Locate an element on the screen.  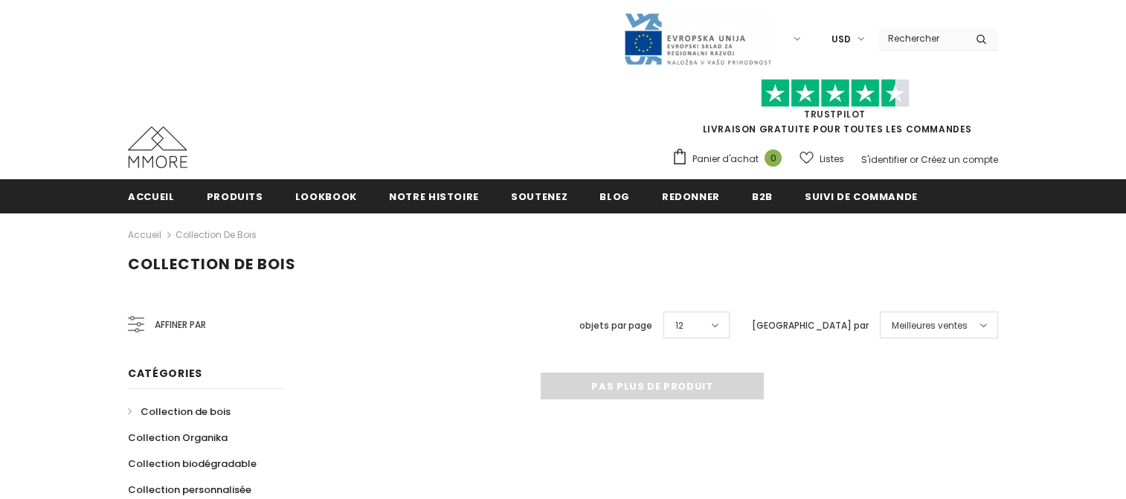
a: Notre histoire is located at coordinates (434, 196).